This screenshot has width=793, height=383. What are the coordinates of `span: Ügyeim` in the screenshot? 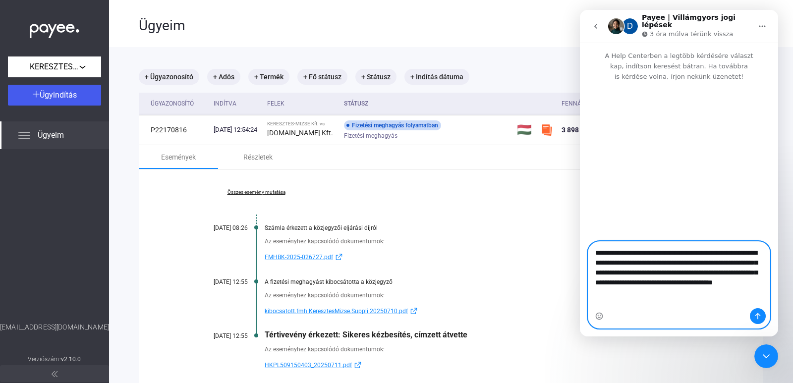 It's located at (51, 135).